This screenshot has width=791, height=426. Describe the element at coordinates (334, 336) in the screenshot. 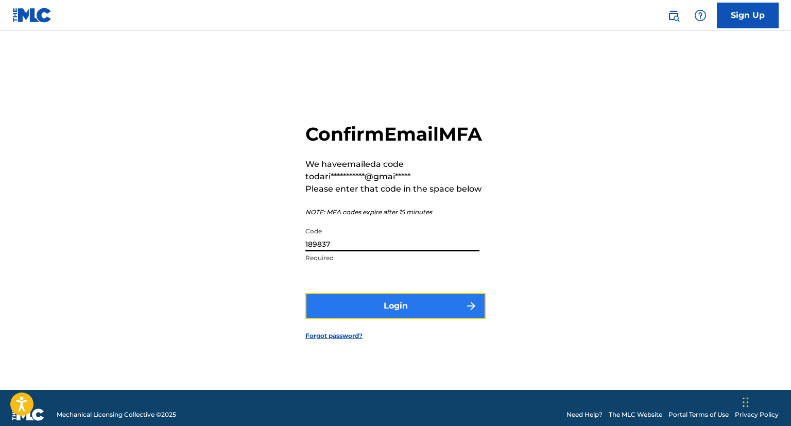

I see `a: Forgot password?` at that location.